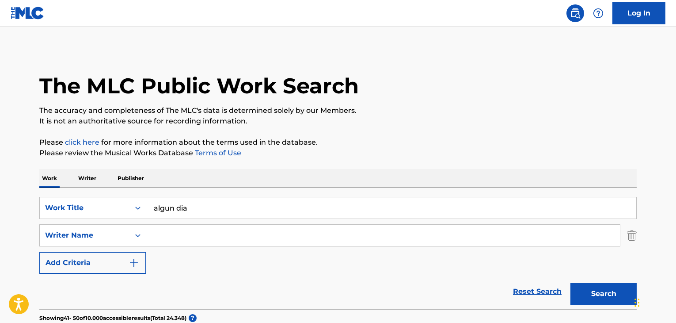  What do you see at coordinates (598, 13) in the screenshot?
I see `img: help` at bounding box center [598, 13].